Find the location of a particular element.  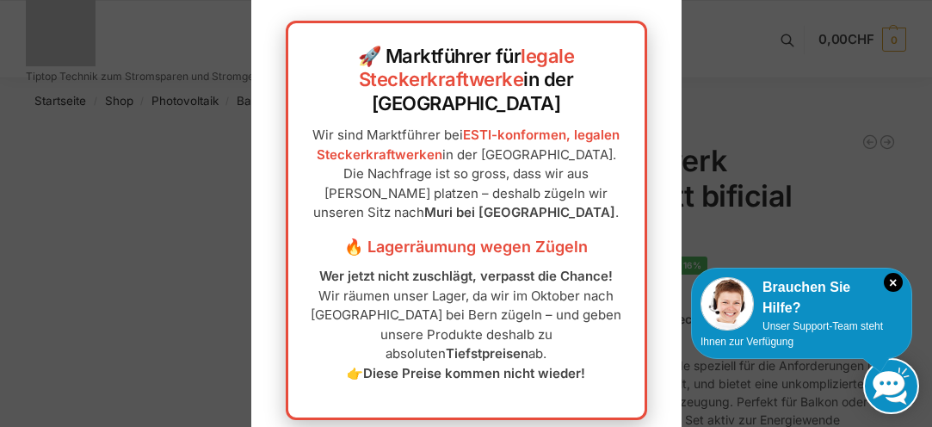

span: Unser Support-Team steht Ihnen zur Verfügung is located at coordinates (791, 334).